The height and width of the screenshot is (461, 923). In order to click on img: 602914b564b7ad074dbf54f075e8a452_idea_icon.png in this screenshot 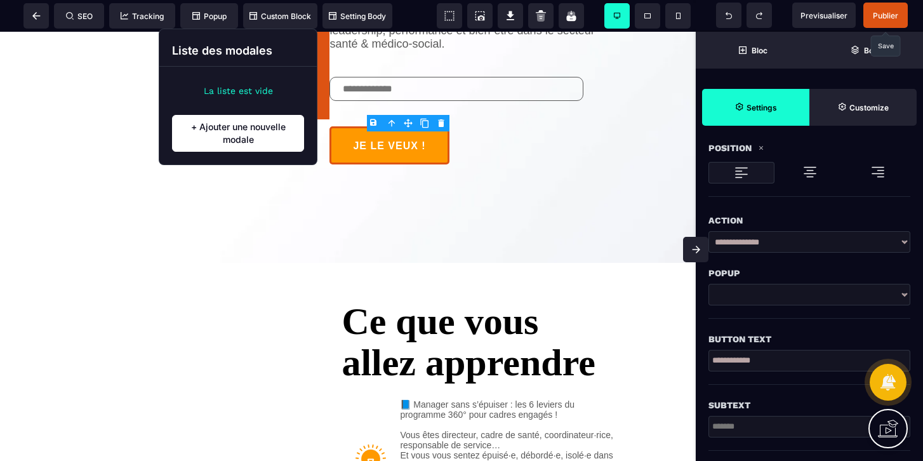, I will do `click(371, 429)`.